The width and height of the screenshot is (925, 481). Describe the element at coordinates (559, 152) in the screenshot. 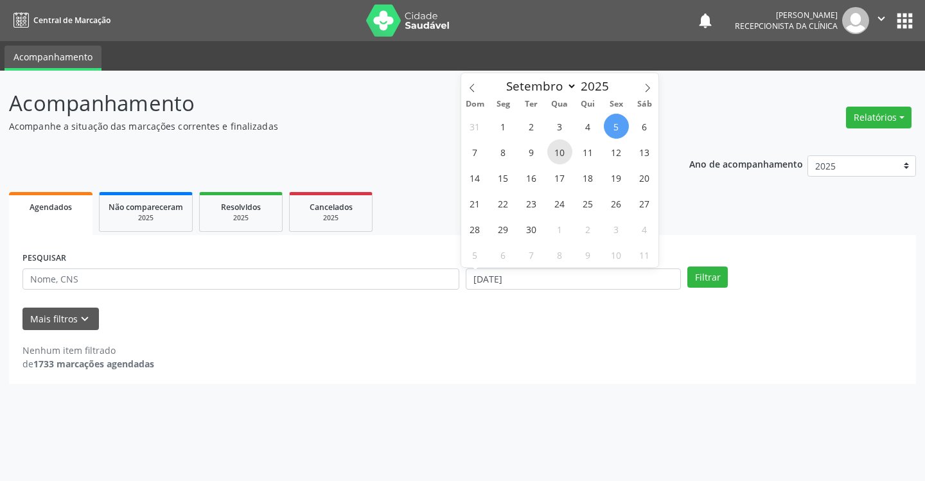

I see `span: Setembro 10, 2025` at that location.